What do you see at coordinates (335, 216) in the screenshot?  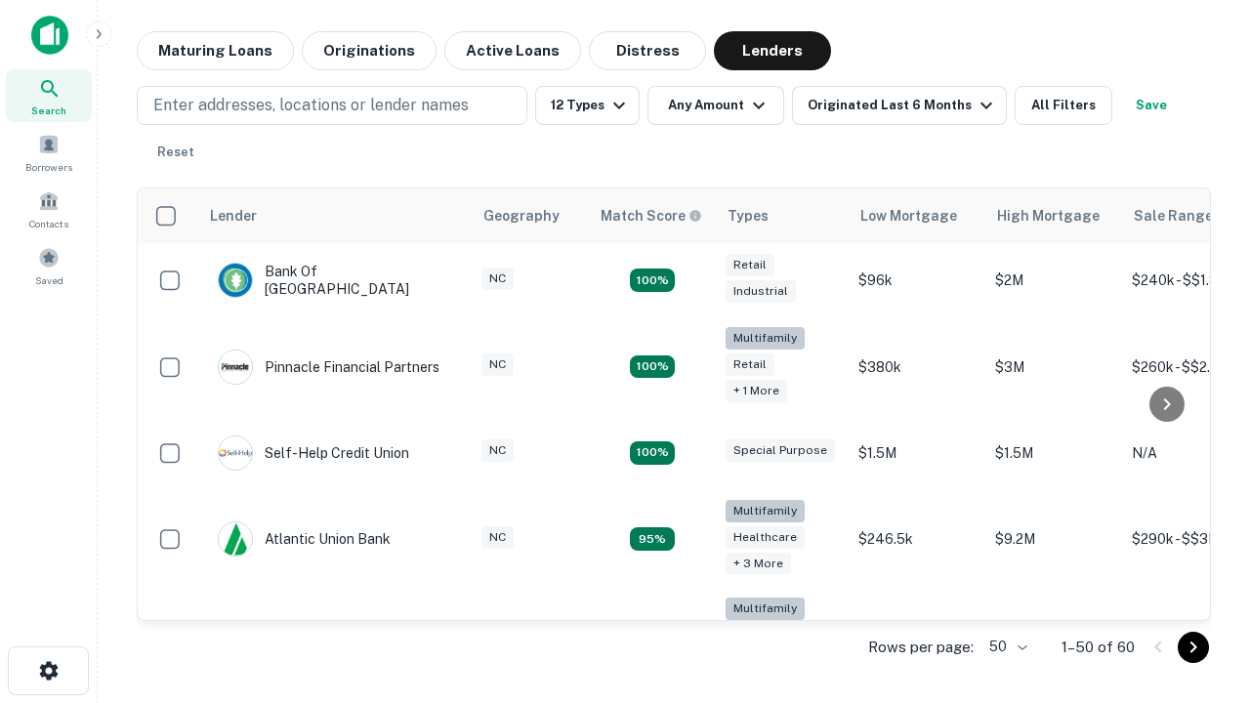 I see `th: Lender` at bounding box center [335, 216].